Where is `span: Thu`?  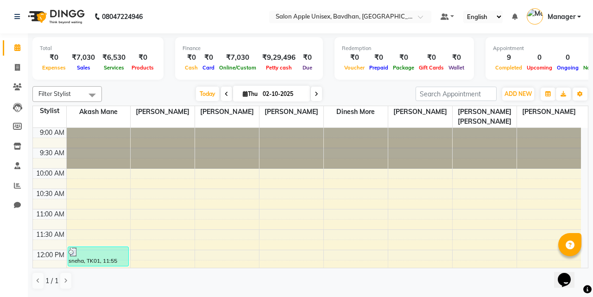
span: Thu is located at coordinates (250, 94).